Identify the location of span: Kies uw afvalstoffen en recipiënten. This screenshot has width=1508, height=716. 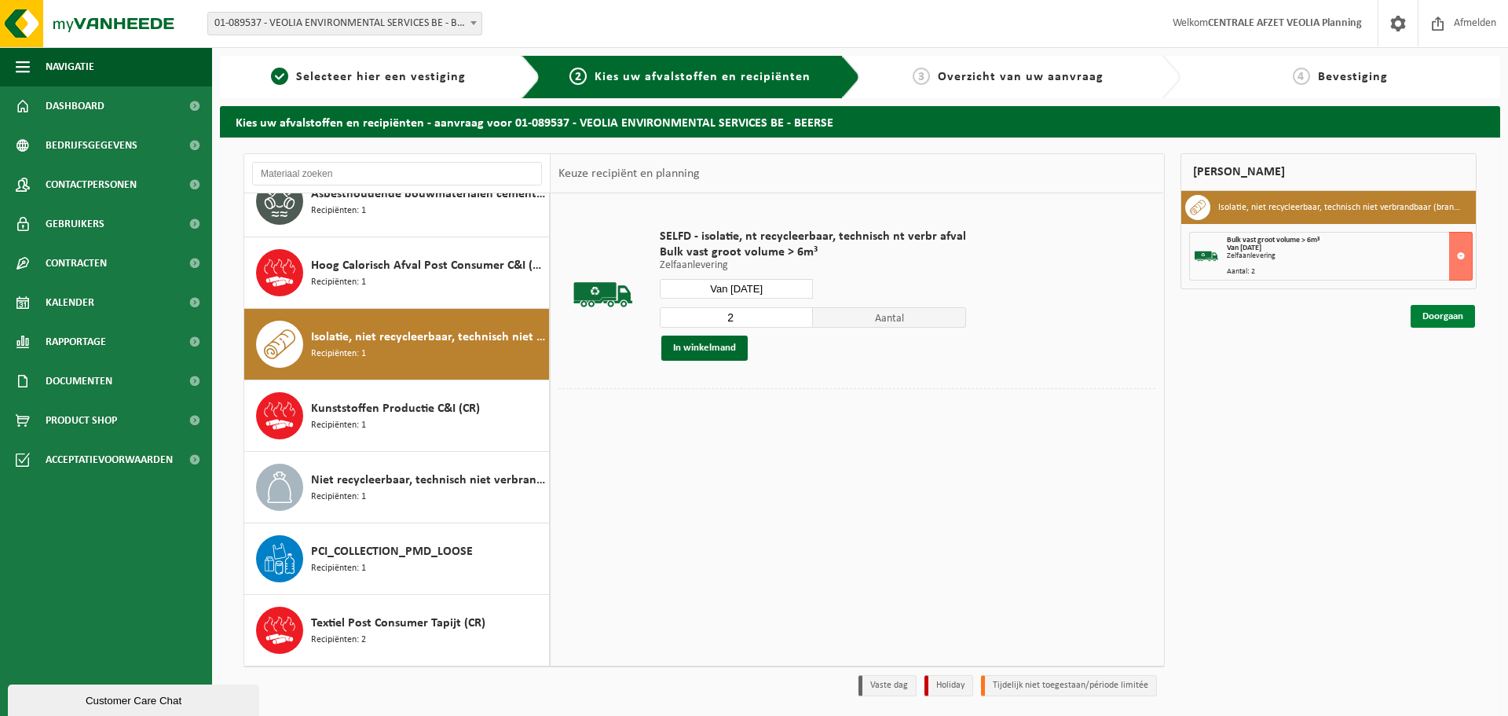
(702, 77).